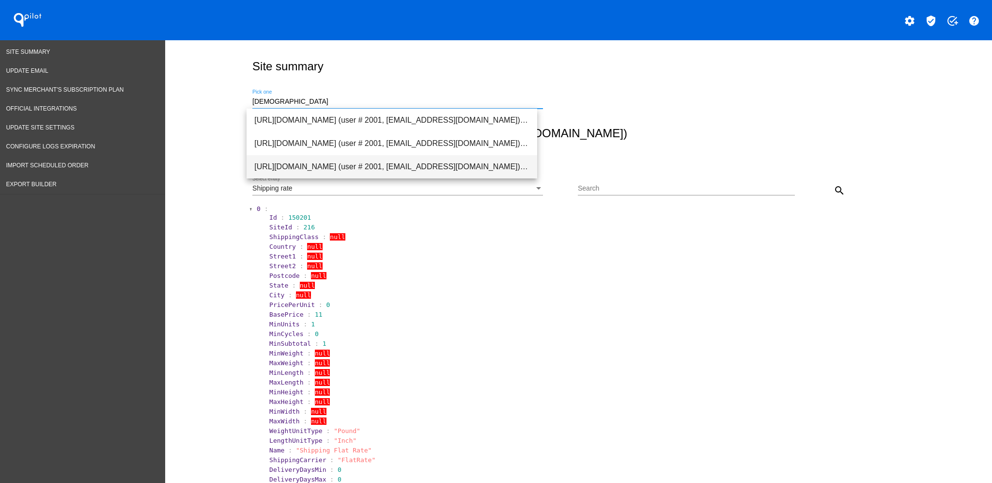 The height and width of the screenshot is (483, 992). I want to click on mat-icon: help, so click(974, 21).